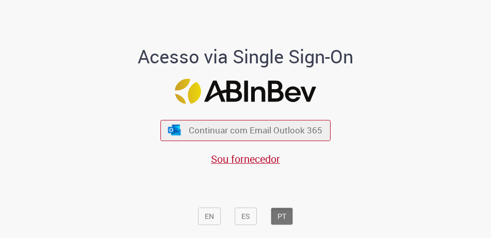 The height and width of the screenshot is (238, 491). What do you see at coordinates (245, 91) in the screenshot?
I see `img: Logo ABInBev` at bounding box center [245, 91].